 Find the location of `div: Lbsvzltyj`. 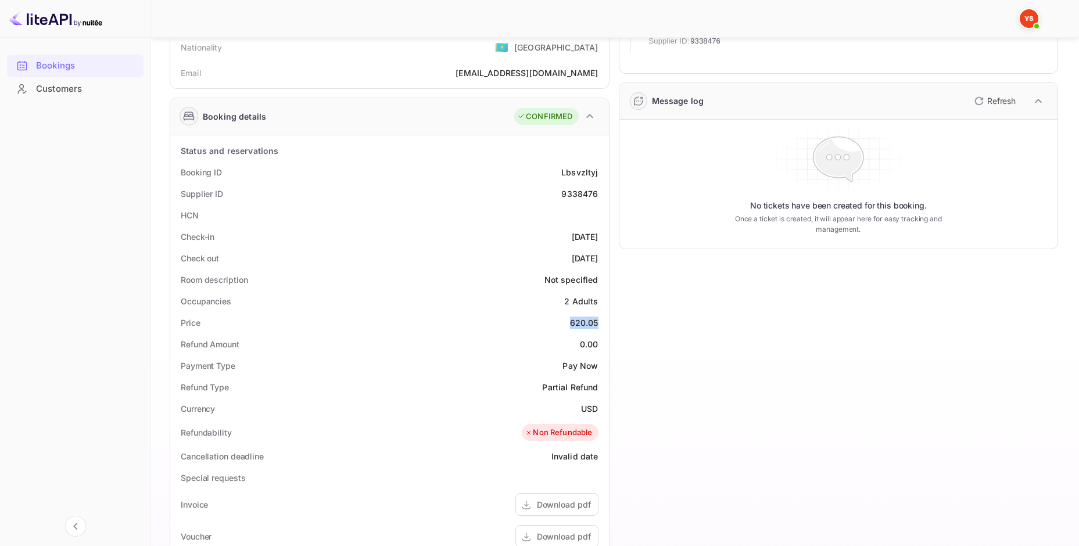

div: Lbsvzltyj is located at coordinates (580, 172).